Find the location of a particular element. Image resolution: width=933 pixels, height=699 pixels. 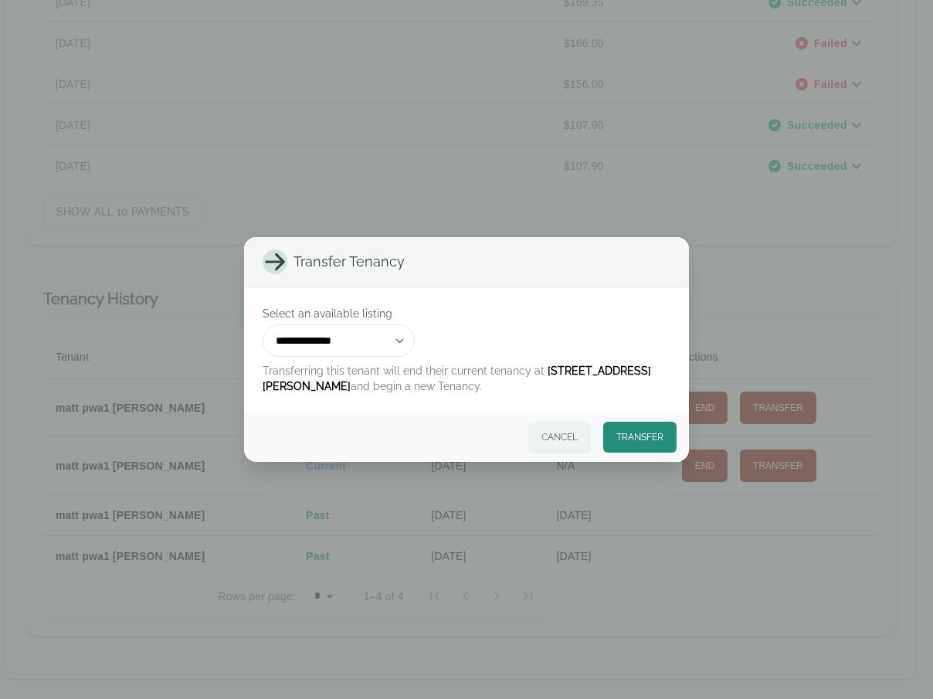

span: Transfer Tenancy is located at coordinates (349, 262).